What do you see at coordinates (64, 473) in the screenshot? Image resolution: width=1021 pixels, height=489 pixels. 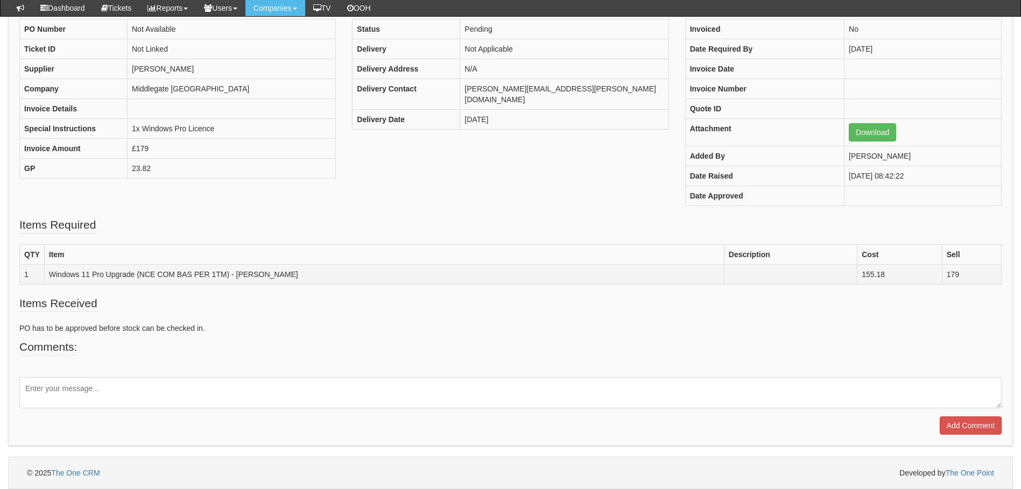 I see `span: © 2025` at bounding box center [64, 473].